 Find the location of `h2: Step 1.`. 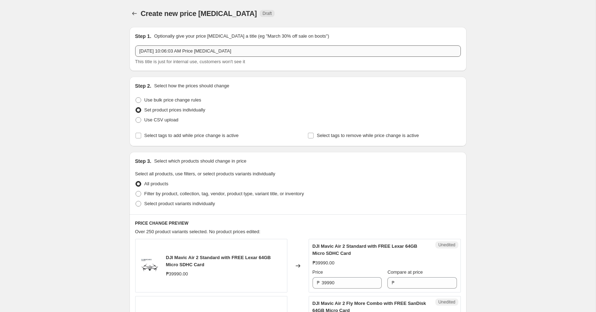

h2: Step 1. is located at coordinates (143, 36).